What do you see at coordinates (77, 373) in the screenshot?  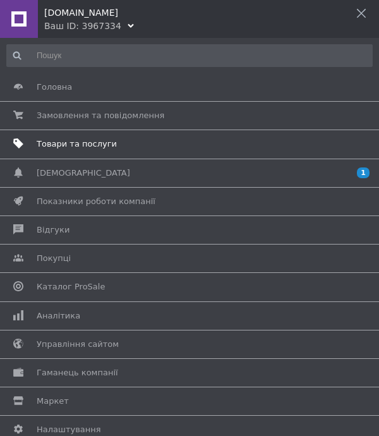 I see `span: Гаманець компанії` at bounding box center [77, 373].